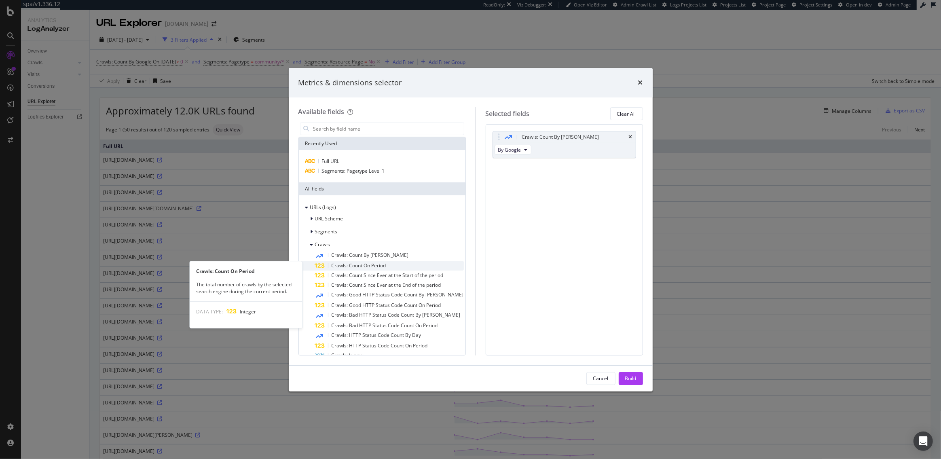 The height and width of the screenshot is (459, 941). Describe the element at coordinates (626, 114) in the screenshot. I see `div: Clear All` at that location.